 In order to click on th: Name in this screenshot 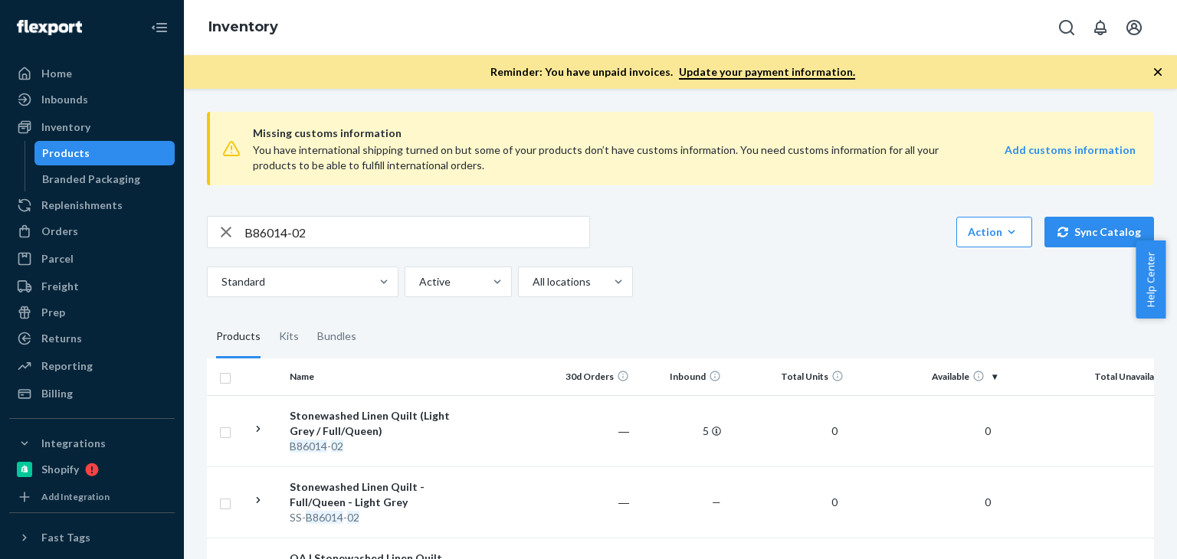, I will do `click(369, 377)`.